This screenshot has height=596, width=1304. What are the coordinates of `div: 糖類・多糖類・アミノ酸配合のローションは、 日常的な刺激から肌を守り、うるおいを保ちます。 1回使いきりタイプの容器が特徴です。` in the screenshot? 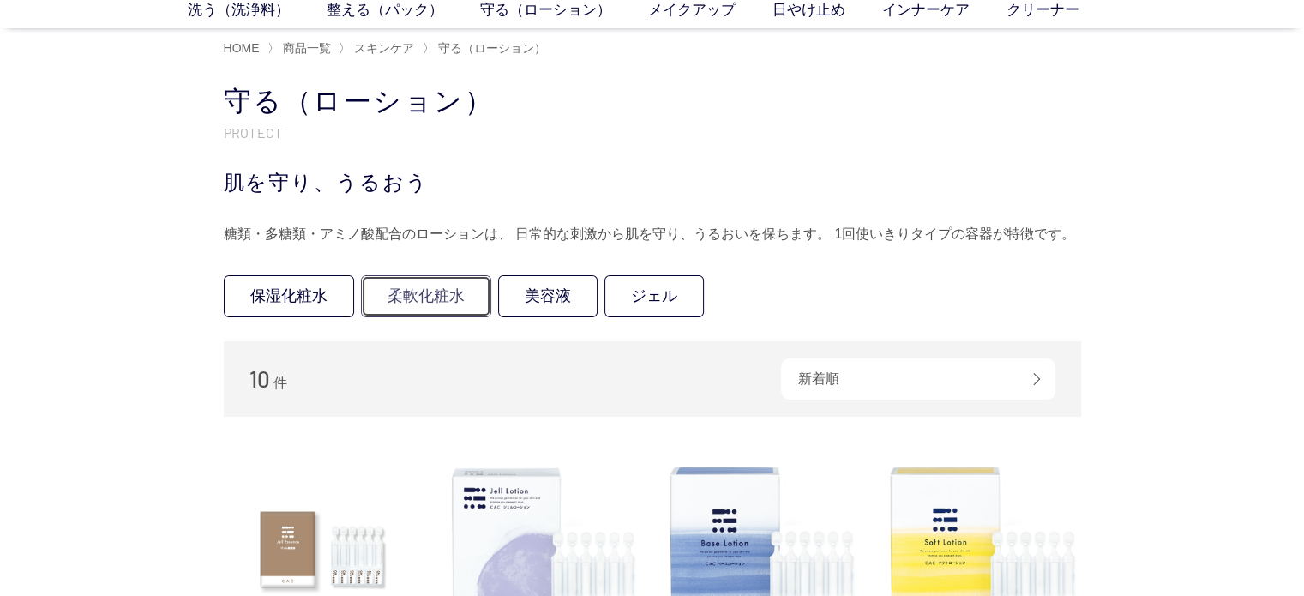 It's located at (653, 234).